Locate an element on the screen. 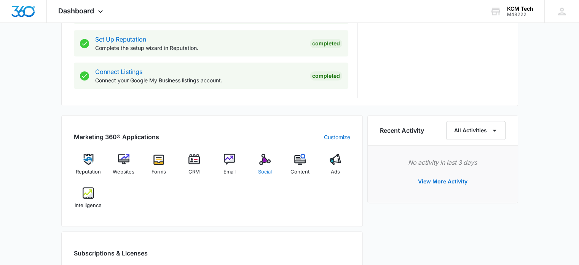 The image size is (579, 265). p: Connect your Google My Business listings account. is located at coordinates (199, 80).